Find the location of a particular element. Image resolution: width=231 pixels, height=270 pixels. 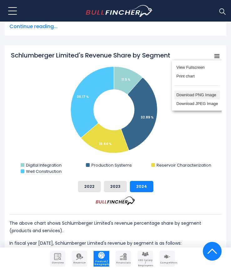

span: Financials is located at coordinates (123, 263).